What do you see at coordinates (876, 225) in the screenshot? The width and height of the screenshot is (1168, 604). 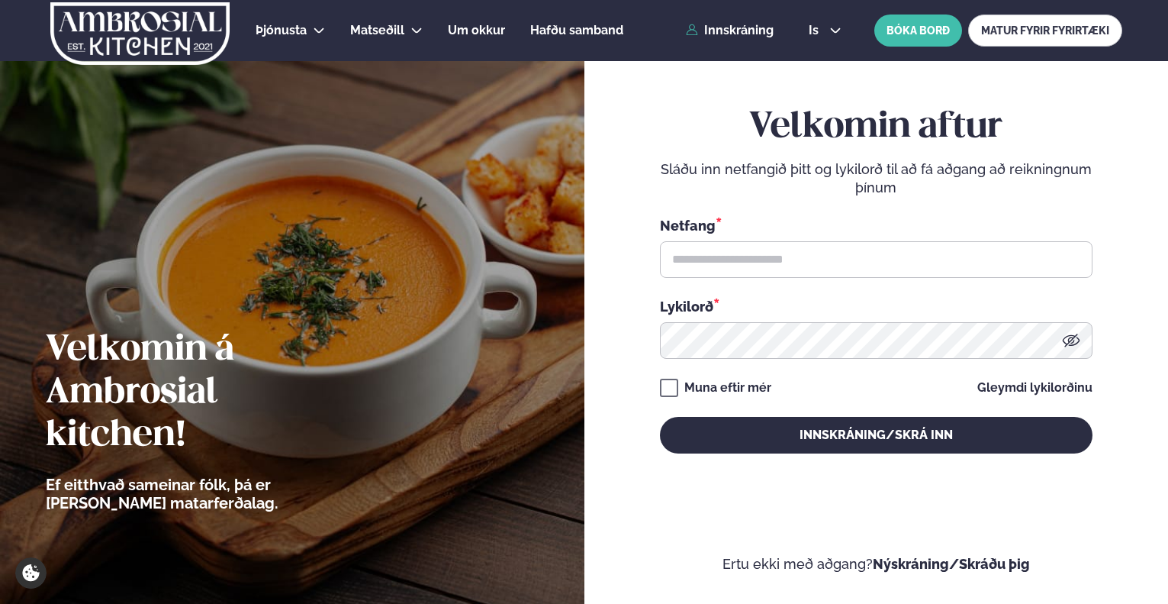 I see `div: Netfang` at bounding box center [876, 225].